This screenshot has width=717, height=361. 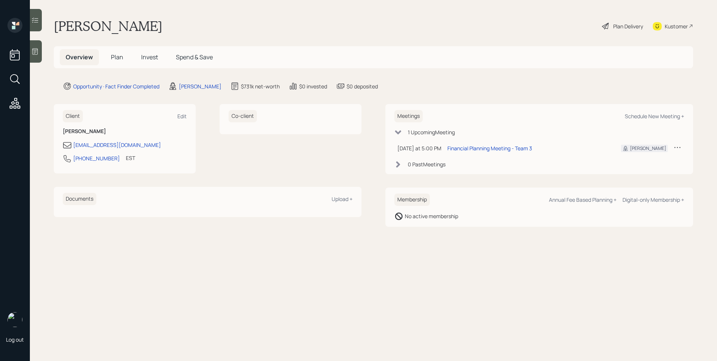 What do you see at coordinates (15, 340) in the screenshot?
I see `div: Log out` at bounding box center [15, 340].